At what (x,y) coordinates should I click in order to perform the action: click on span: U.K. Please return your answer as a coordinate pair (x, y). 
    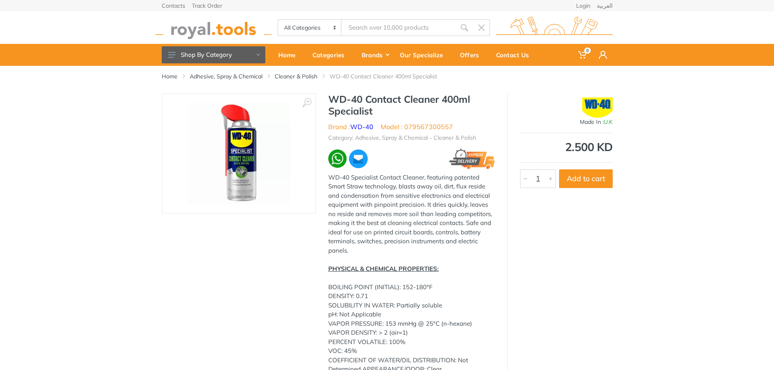
    Looking at the image, I should click on (608, 122).